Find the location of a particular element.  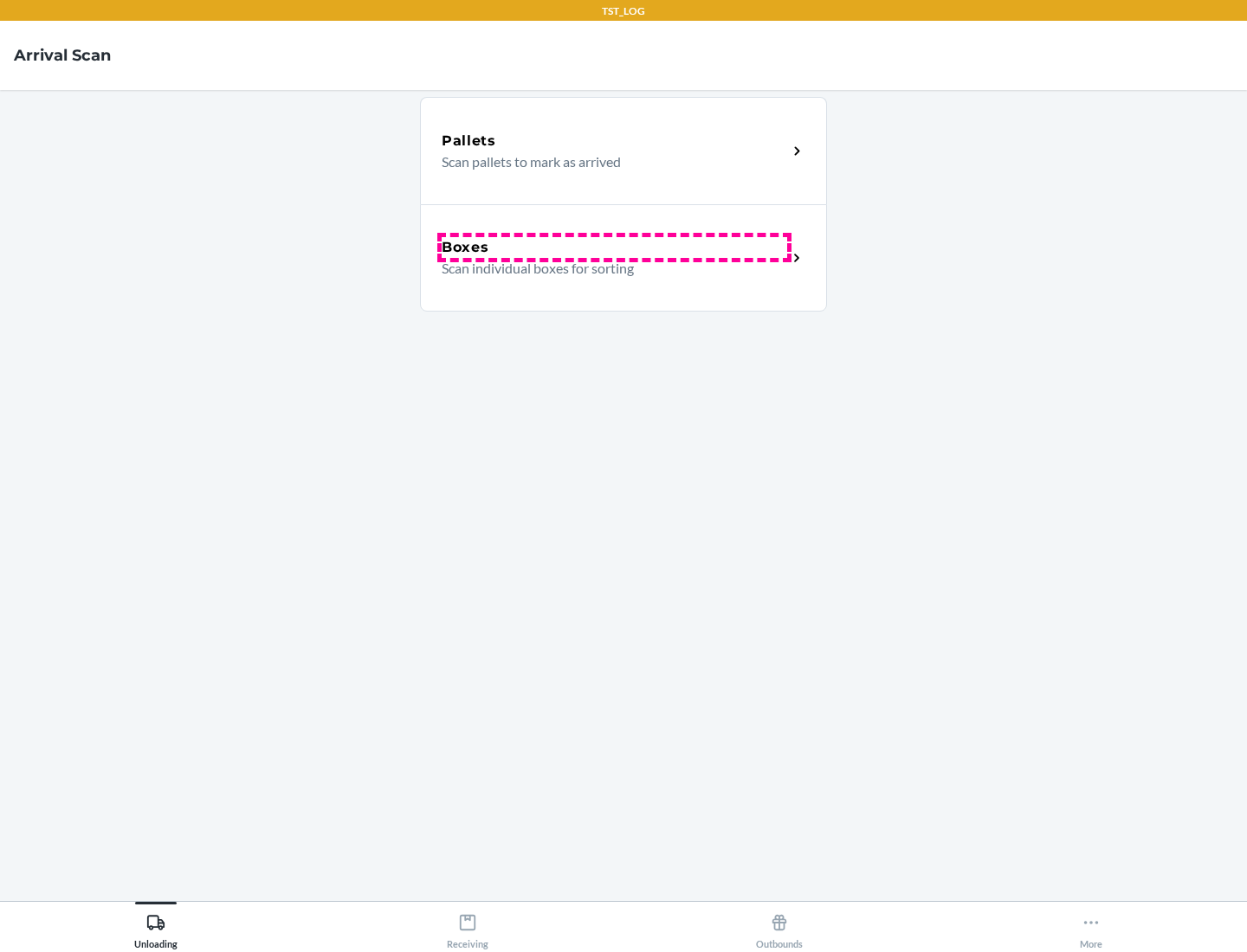

h5: Pallets is located at coordinates (469, 141).